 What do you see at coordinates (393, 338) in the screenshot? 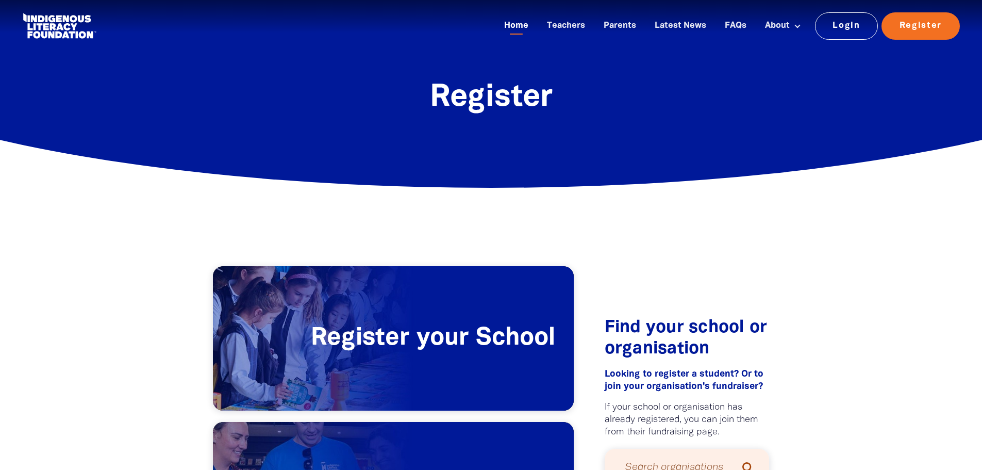
I see `span: Register your School` at bounding box center [393, 338].